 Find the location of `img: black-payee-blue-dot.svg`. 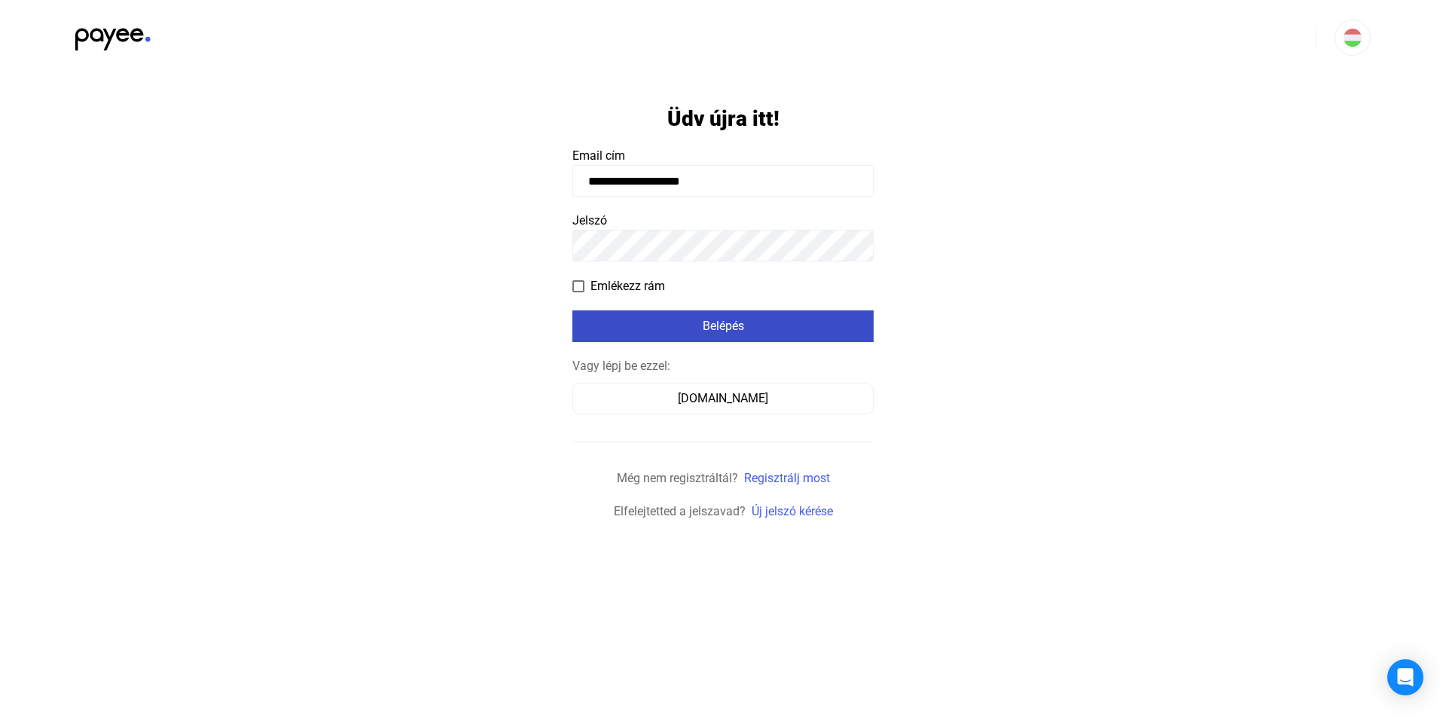

img: black-payee-blue-dot.svg is located at coordinates (113, 35).